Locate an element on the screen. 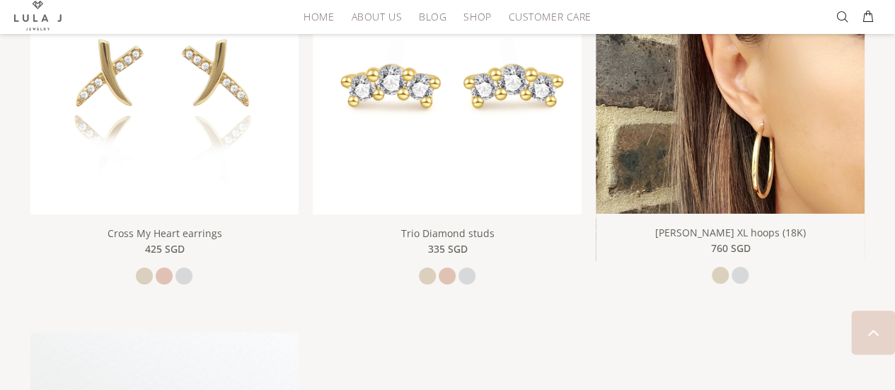 The image size is (895, 390). span: Customer Care is located at coordinates (549, 16).